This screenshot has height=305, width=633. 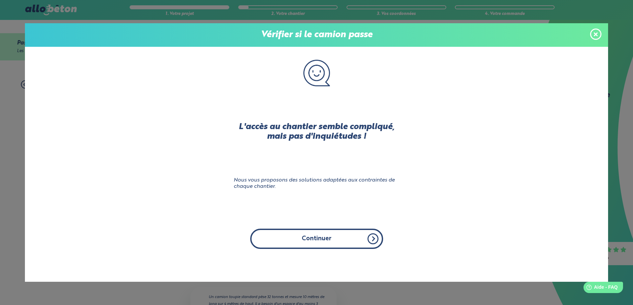 What do you see at coordinates (317, 183) in the screenshot?
I see `label: Nous vous proposons des solutions adaptées aux contraintes de chaque chantier.` at bounding box center [317, 183].